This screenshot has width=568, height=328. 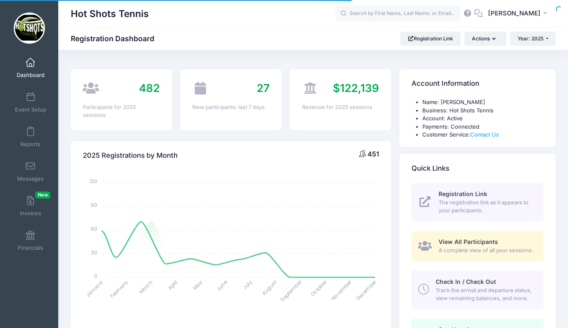 What do you see at coordinates (146, 287) in the screenshot?
I see `tspan: March` at bounding box center [146, 287].